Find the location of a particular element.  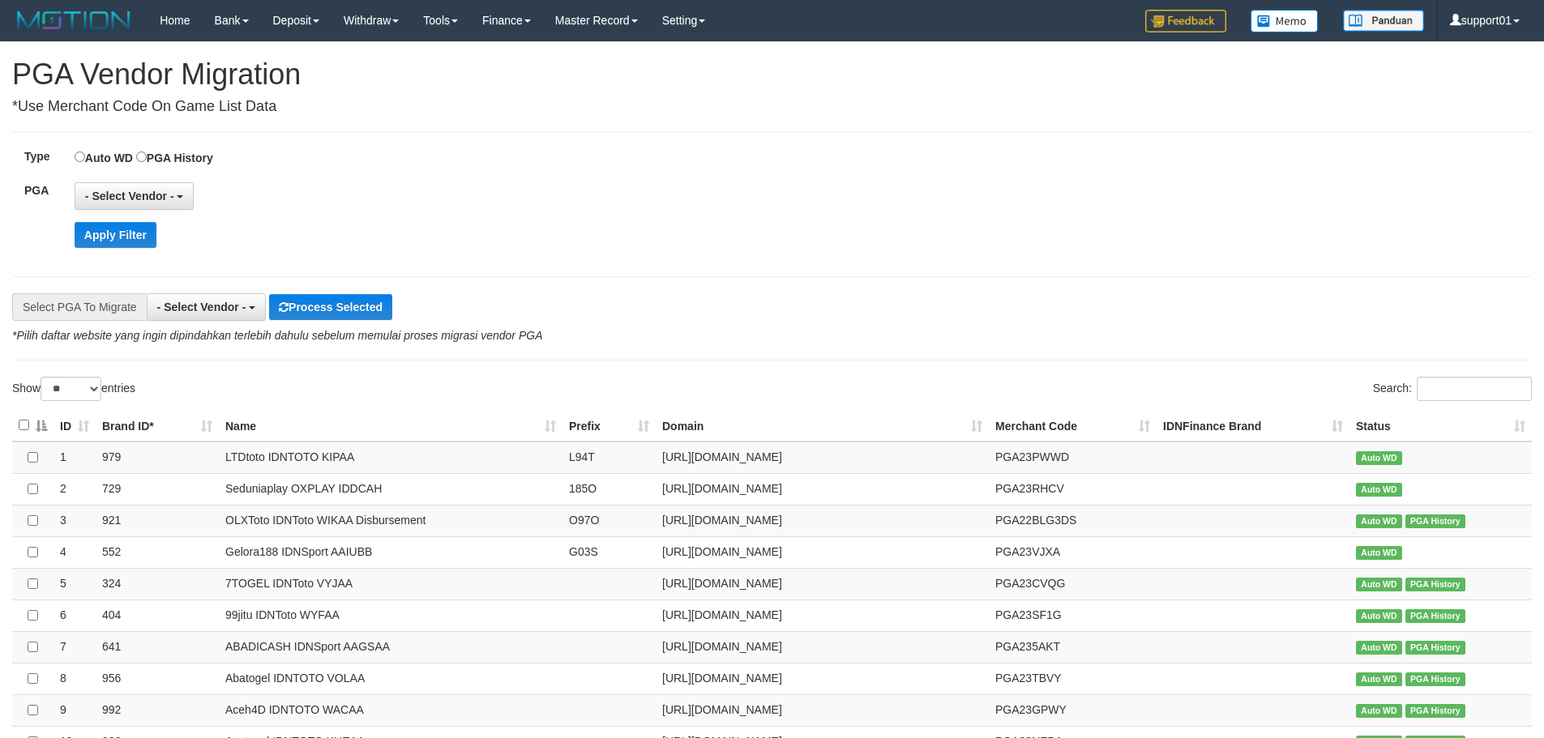

th: Name: activate to sort column ascending is located at coordinates (391, 425).